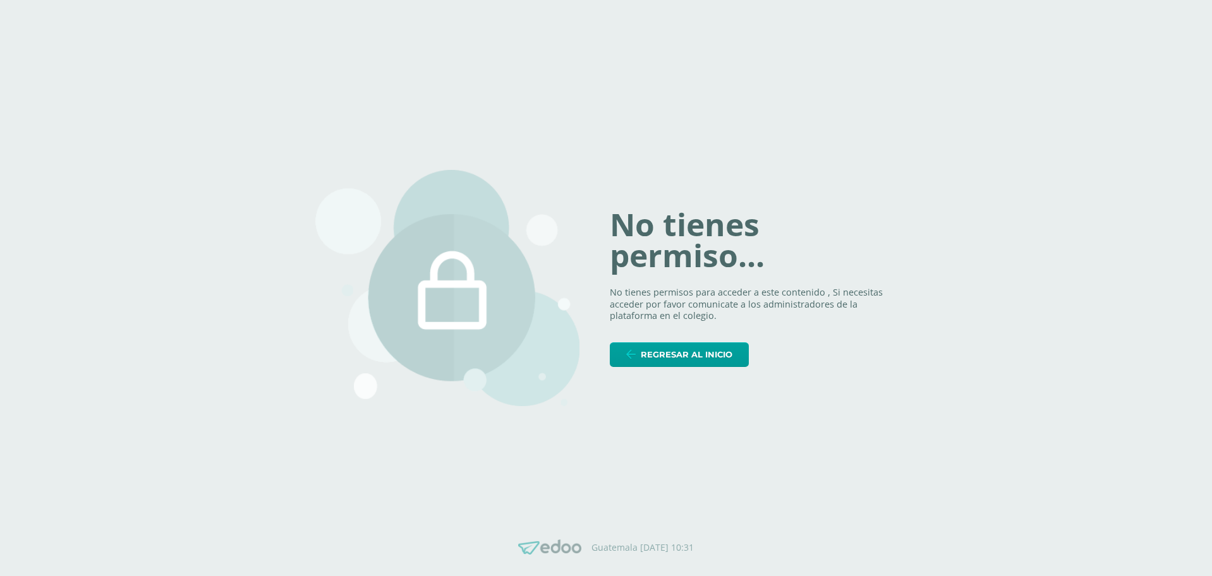 The width and height of the screenshot is (1212, 576). Describe the element at coordinates (550, 547) in the screenshot. I see `img: Edoo` at that location.